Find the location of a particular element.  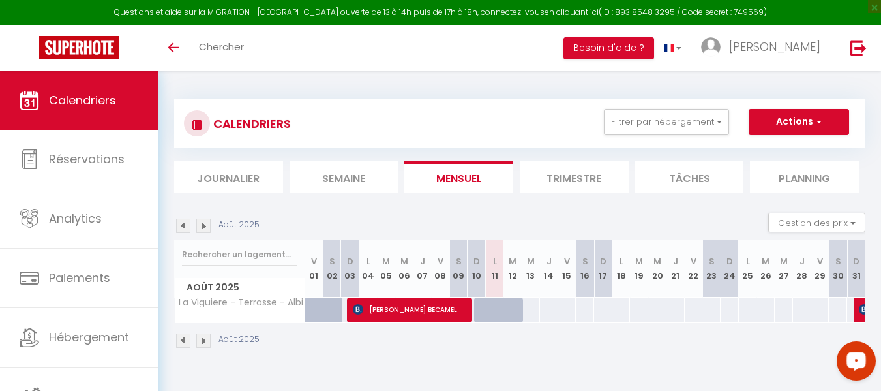

span: Paiements is located at coordinates (80, 277).